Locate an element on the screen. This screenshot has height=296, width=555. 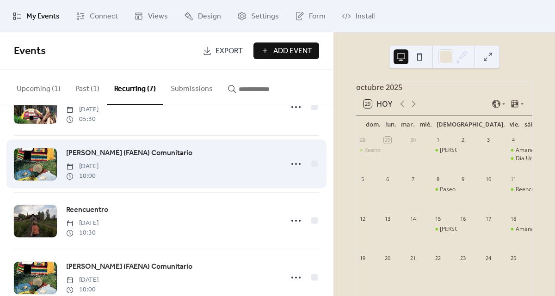
div: 14 is located at coordinates (412, 219).